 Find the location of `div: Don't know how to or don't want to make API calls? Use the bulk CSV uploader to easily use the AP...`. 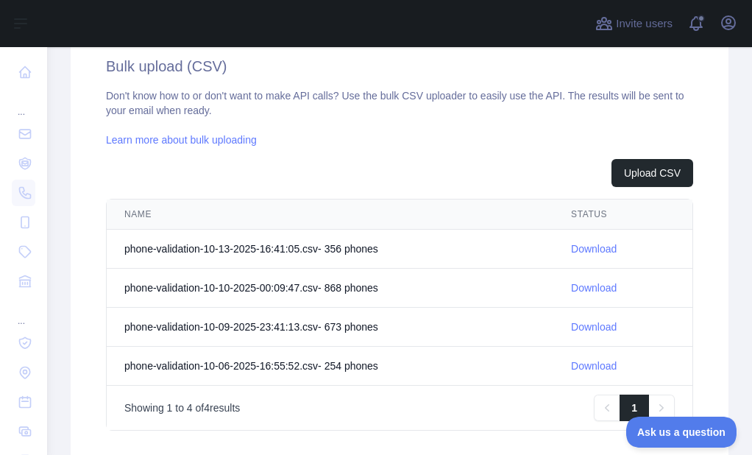

div: Don't know how to or don't want to make API calls? Use the bulk CSV uploader to easily use the AP... is located at coordinates (399, 259).